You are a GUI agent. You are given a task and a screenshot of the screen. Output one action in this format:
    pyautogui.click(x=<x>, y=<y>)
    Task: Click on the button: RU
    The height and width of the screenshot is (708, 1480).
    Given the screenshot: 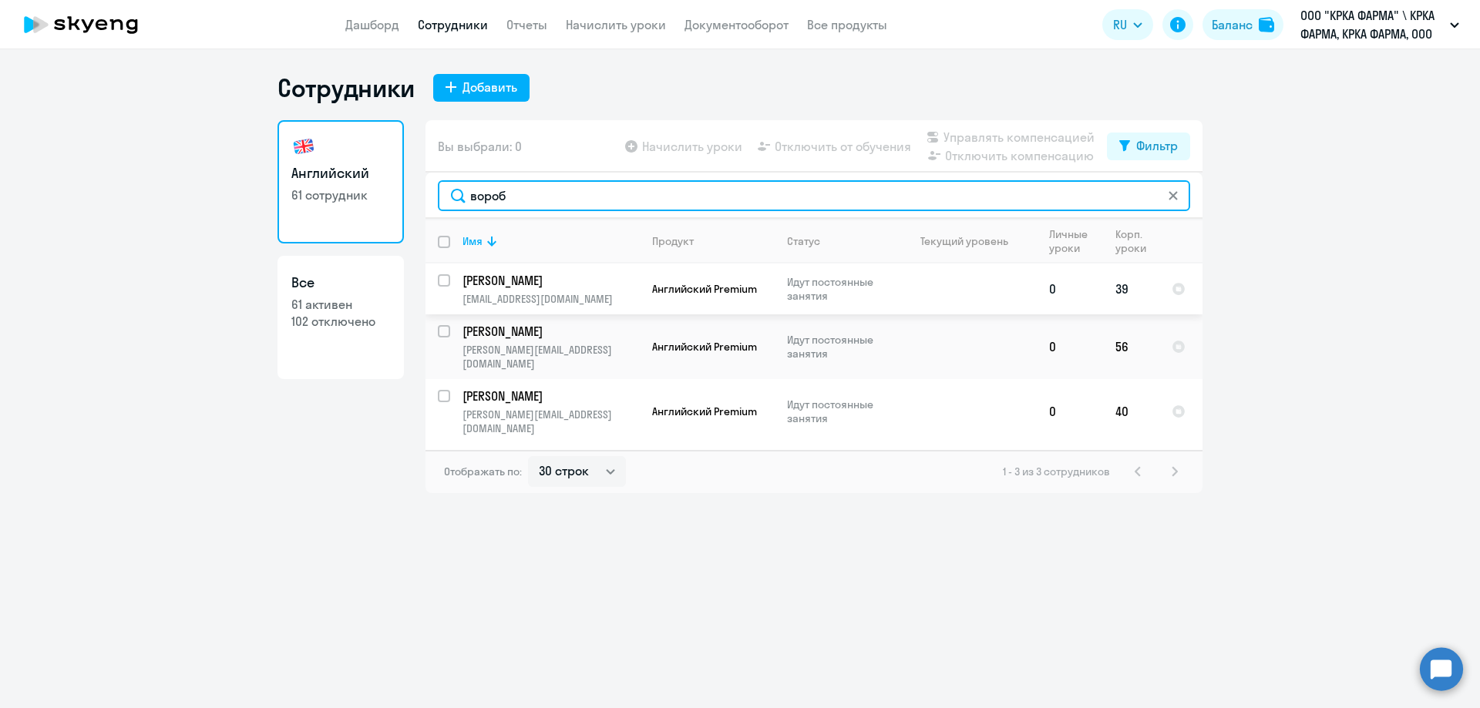 What is the action you would take?
    pyautogui.click(x=1128, y=25)
    